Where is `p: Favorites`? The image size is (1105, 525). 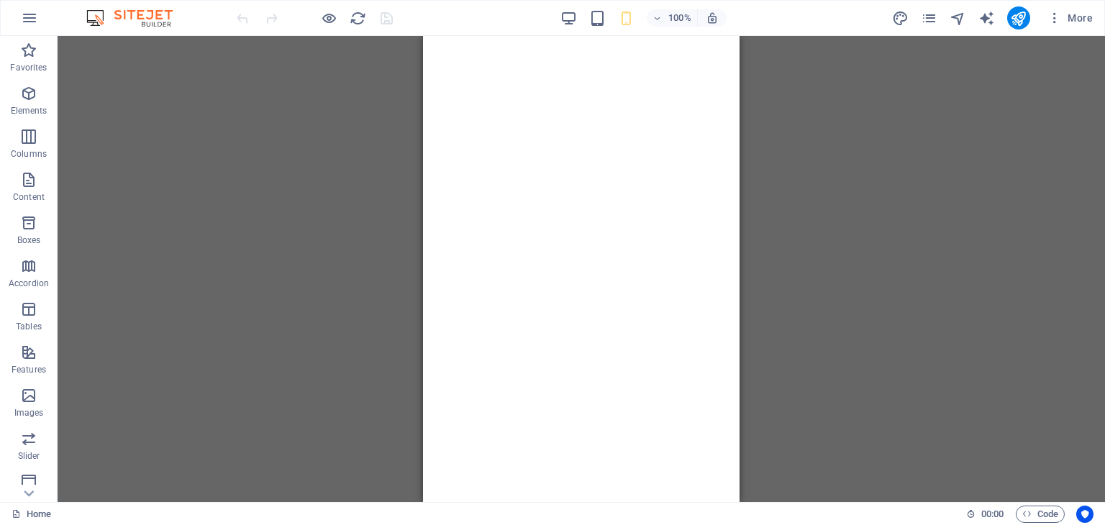
p: Favorites is located at coordinates (28, 68).